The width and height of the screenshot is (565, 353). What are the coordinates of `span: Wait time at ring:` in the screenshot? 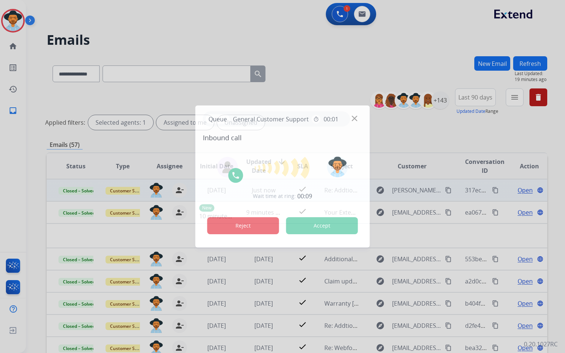 It's located at (274, 196).